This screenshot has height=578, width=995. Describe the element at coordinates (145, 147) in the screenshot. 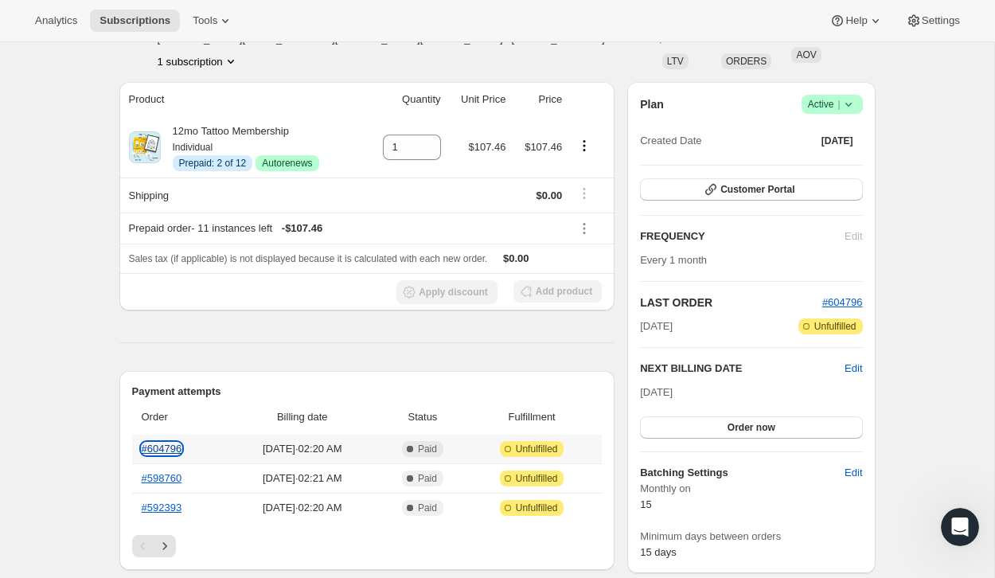

I see `img: product img` at that location.